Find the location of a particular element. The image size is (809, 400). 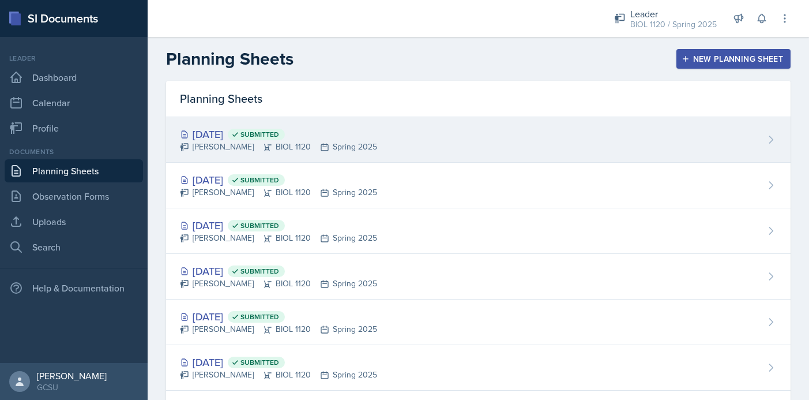

a: Observation Forms is located at coordinates (74, 196).